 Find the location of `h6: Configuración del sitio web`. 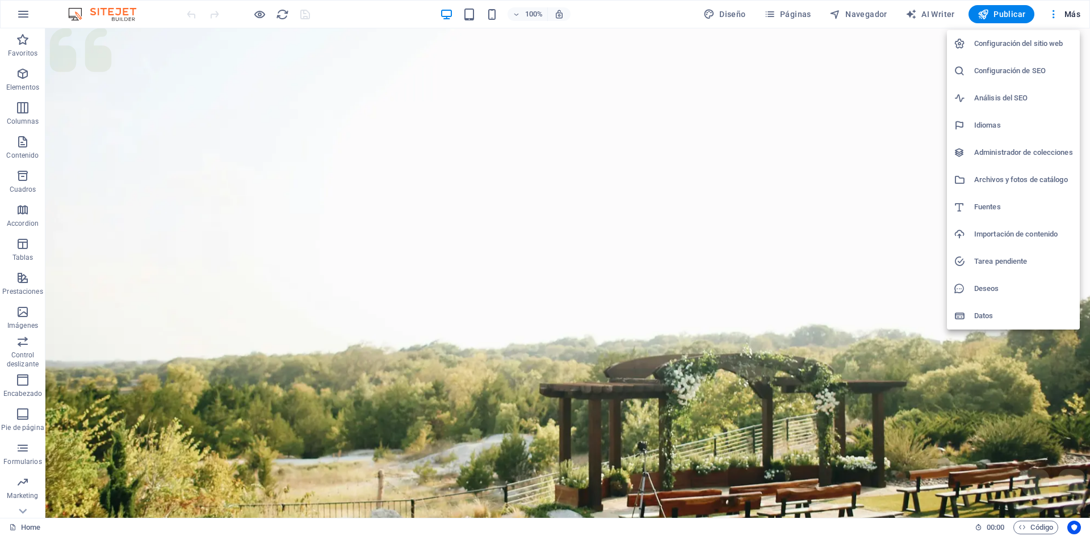

h6: Configuración del sitio web is located at coordinates (1023, 44).